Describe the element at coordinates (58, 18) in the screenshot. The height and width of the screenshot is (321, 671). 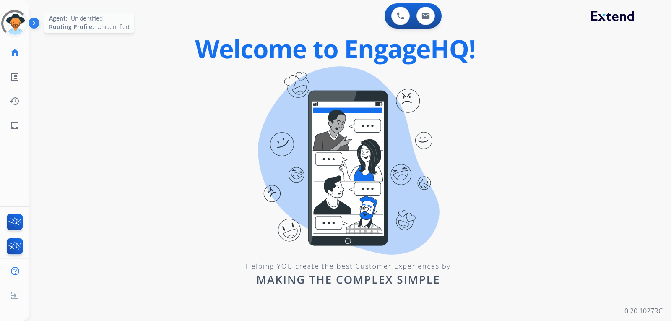
I see `span: Agent:` at that location.